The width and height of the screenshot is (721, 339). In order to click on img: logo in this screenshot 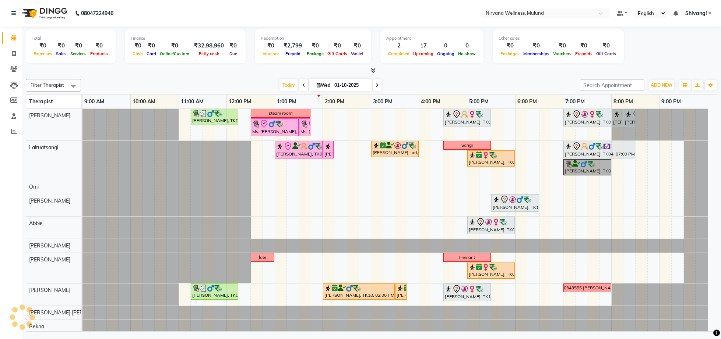, I will do `click(44, 13)`.